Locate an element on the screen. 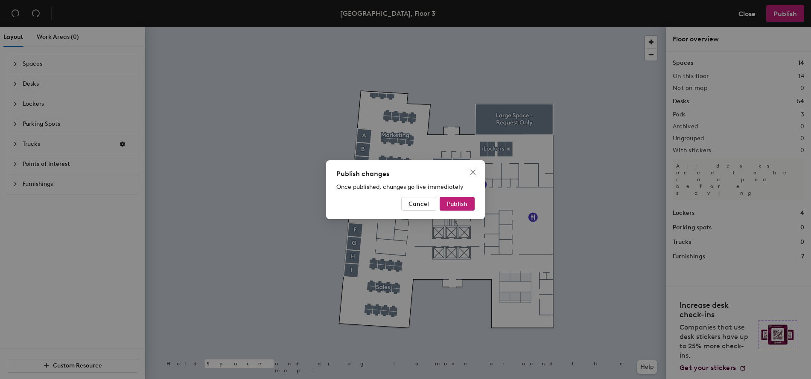 The height and width of the screenshot is (379, 811). span: close is located at coordinates (473, 172).